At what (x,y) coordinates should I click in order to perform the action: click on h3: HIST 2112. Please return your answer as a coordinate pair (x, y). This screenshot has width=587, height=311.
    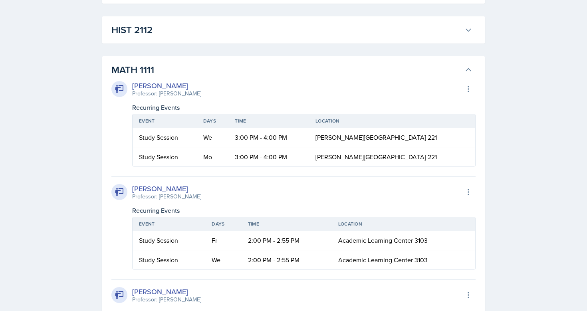
    Looking at the image, I should click on (286, 30).